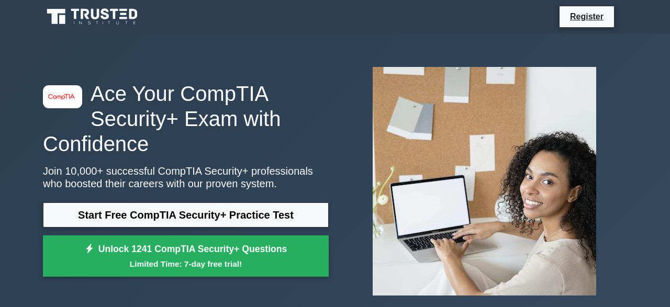 This screenshot has height=307, width=670. I want to click on a: Start Free CompTIA Security+ Practice Test, so click(186, 215).